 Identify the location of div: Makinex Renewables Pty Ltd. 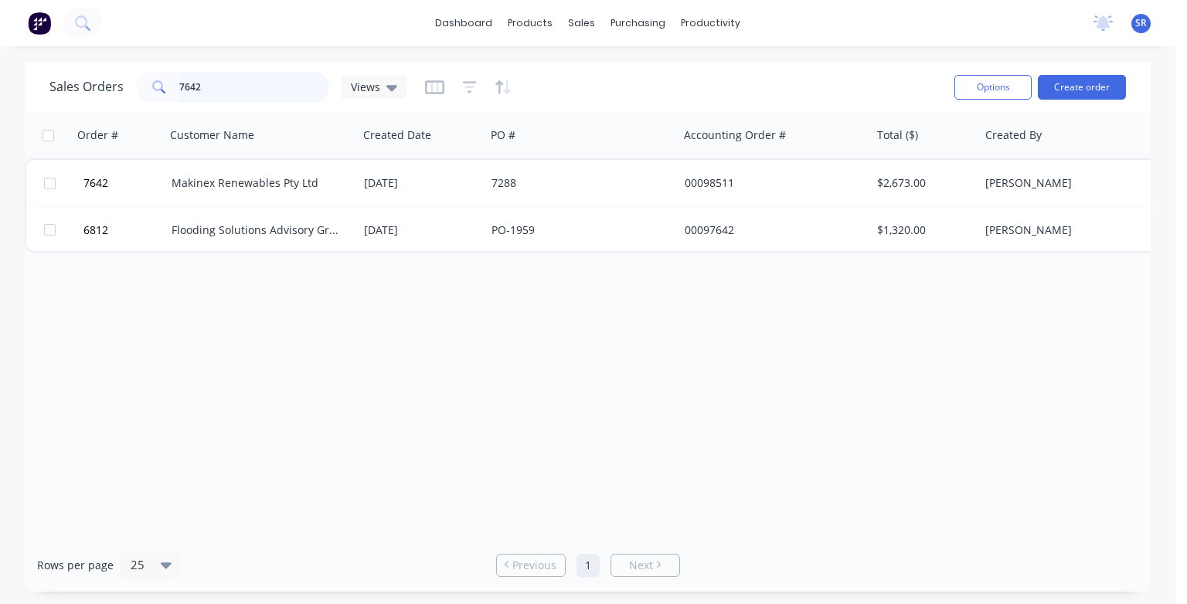
(257, 183).